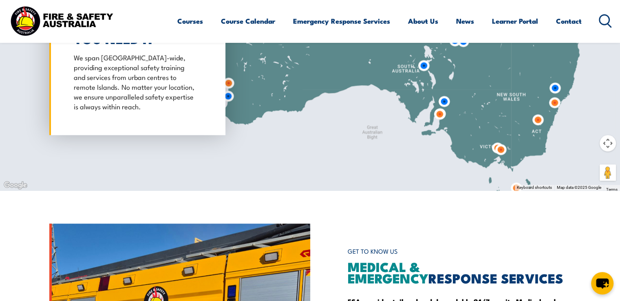  I want to click on a: About Us, so click(423, 21).